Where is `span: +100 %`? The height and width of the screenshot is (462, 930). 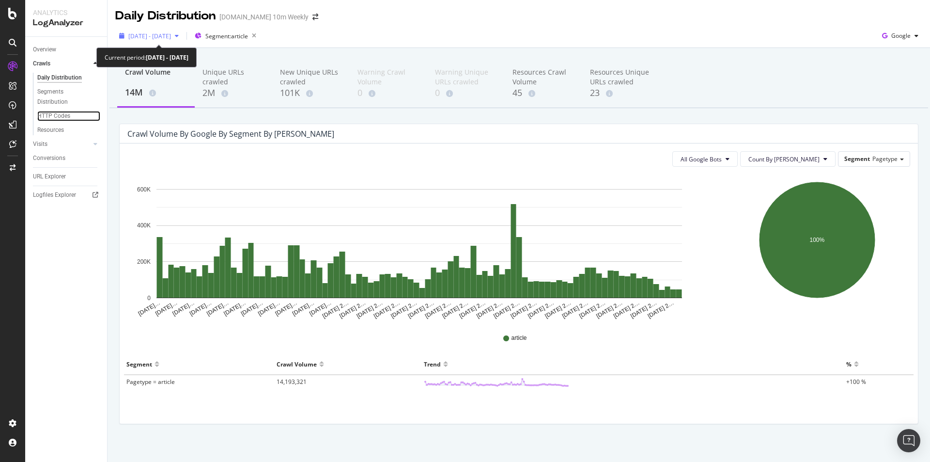 span: +100 % is located at coordinates (856, 381).